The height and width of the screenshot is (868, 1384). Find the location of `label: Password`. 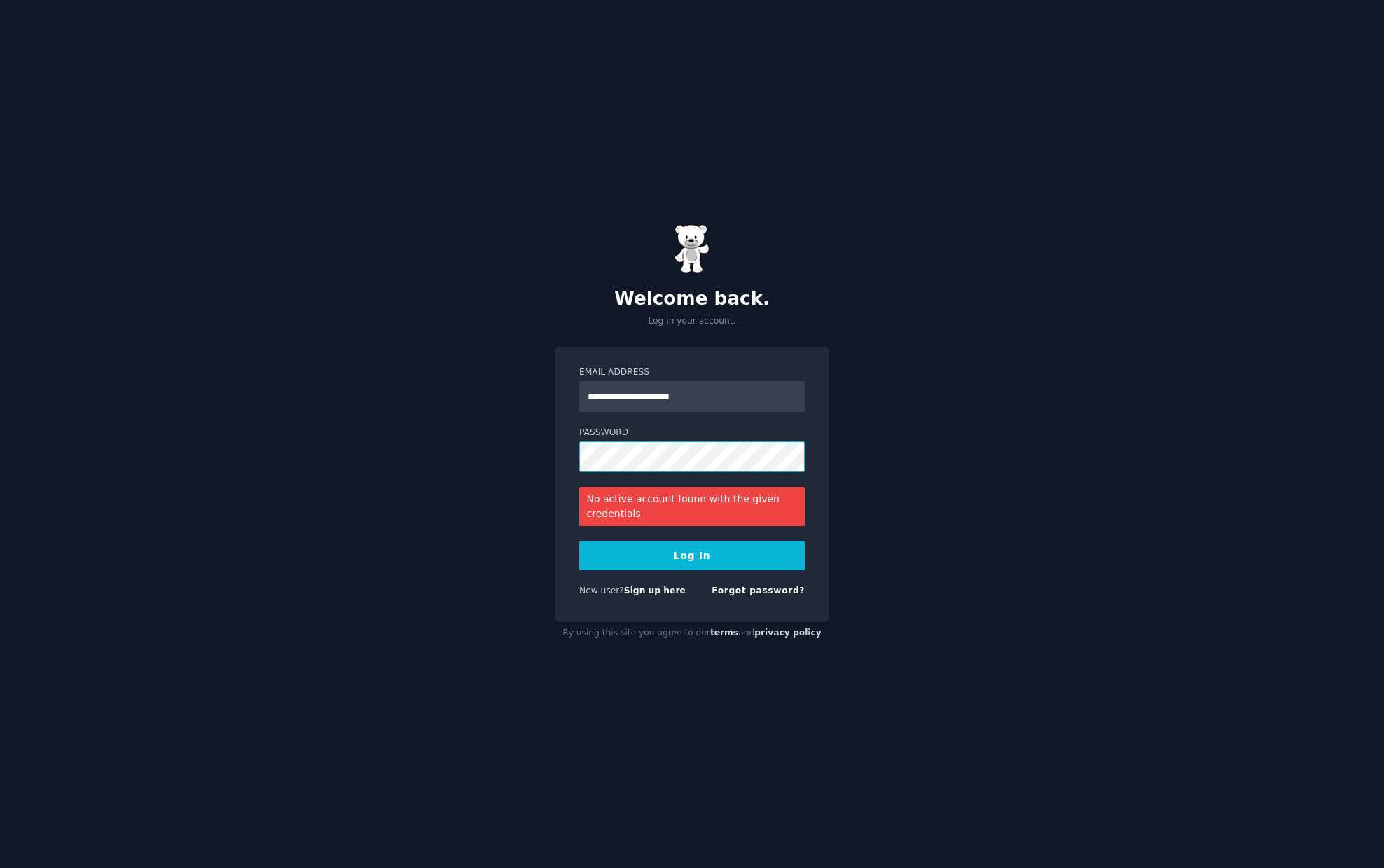

label: Password is located at coordinates (692, 433).